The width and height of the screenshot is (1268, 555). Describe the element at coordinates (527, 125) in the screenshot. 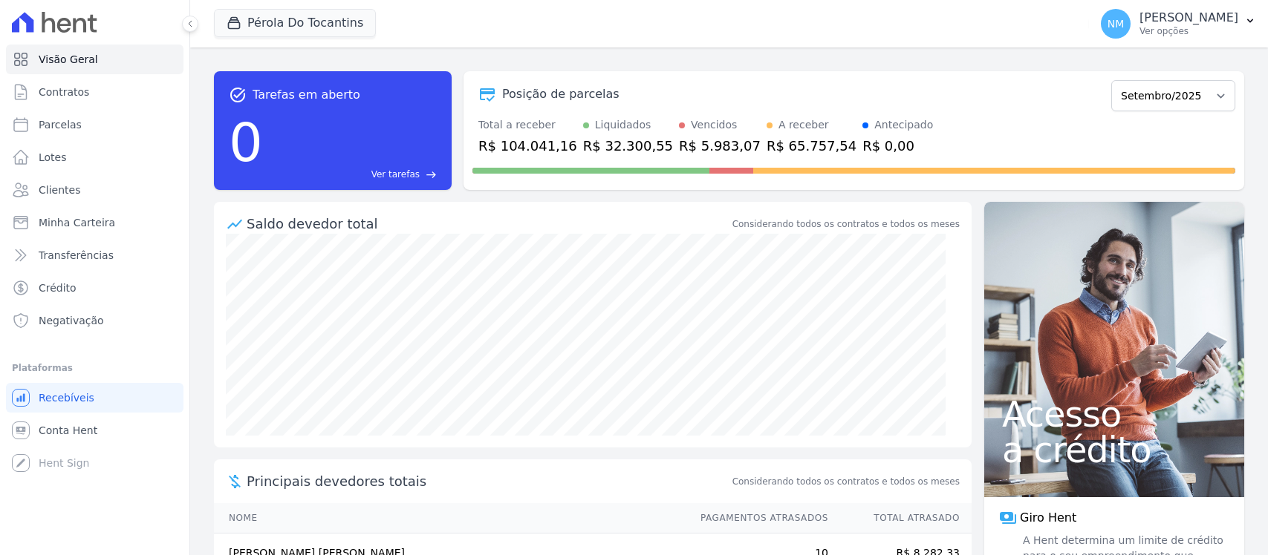

I see `div: Total a receber` at that location.